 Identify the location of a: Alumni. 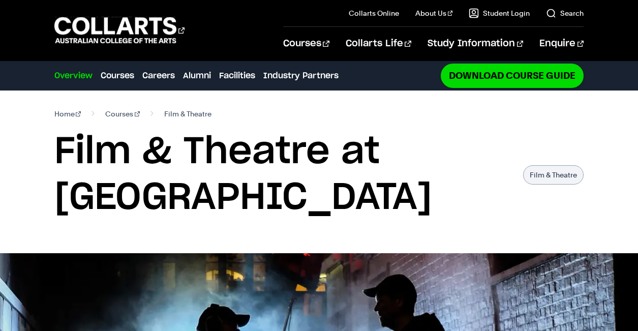
(197, 76).